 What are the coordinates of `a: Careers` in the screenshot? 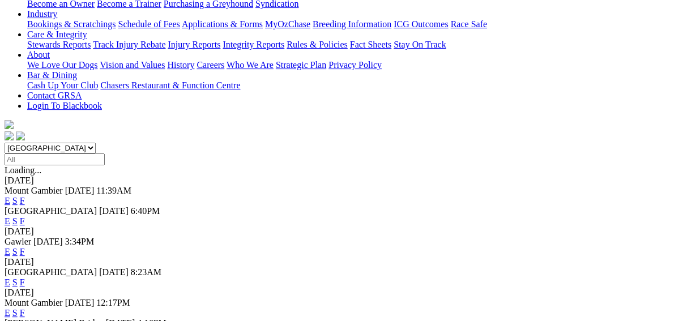 It's located at (210, 65).